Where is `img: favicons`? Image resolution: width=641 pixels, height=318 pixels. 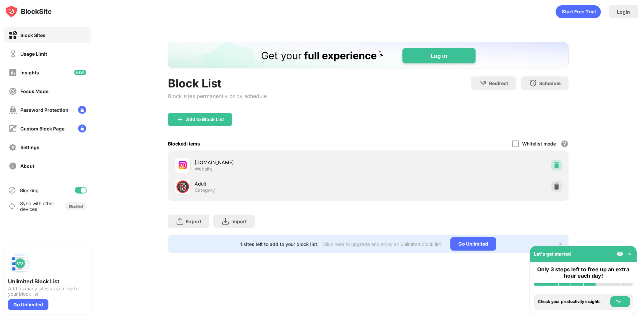 img: favicons is located at coordinates (183, 165).